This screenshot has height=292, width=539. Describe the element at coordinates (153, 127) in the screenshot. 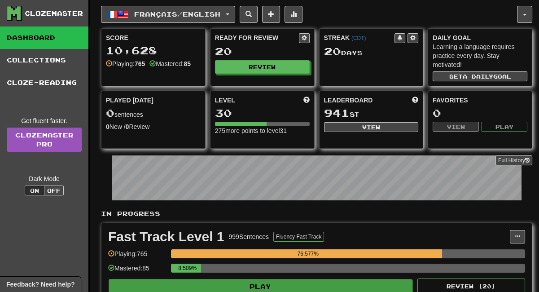

I see `div: New / Review` at that location.